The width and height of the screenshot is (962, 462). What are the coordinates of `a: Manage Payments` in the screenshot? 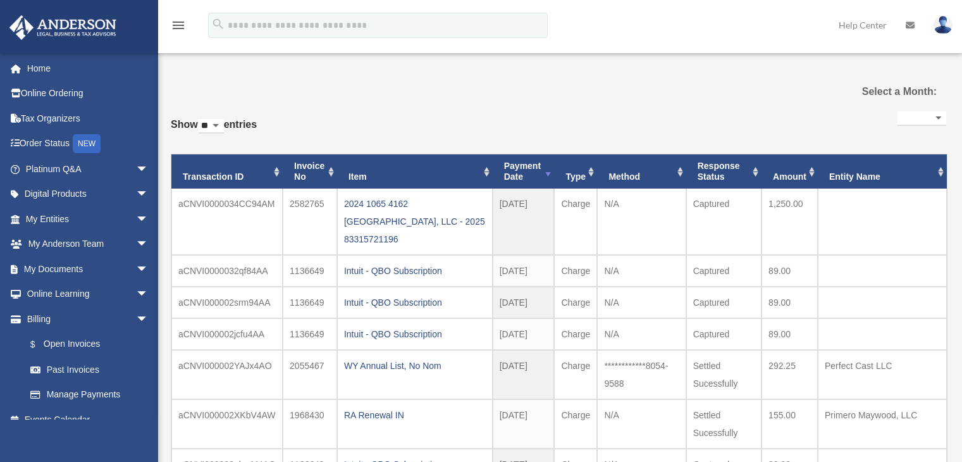 It's located at (92, 395).